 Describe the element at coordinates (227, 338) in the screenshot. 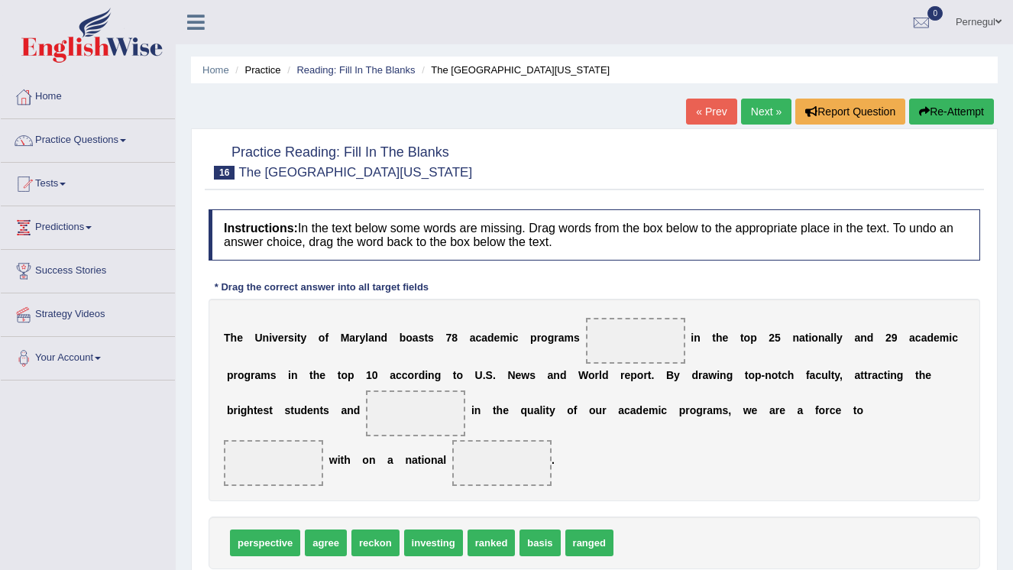

I see `b: T` at that location.